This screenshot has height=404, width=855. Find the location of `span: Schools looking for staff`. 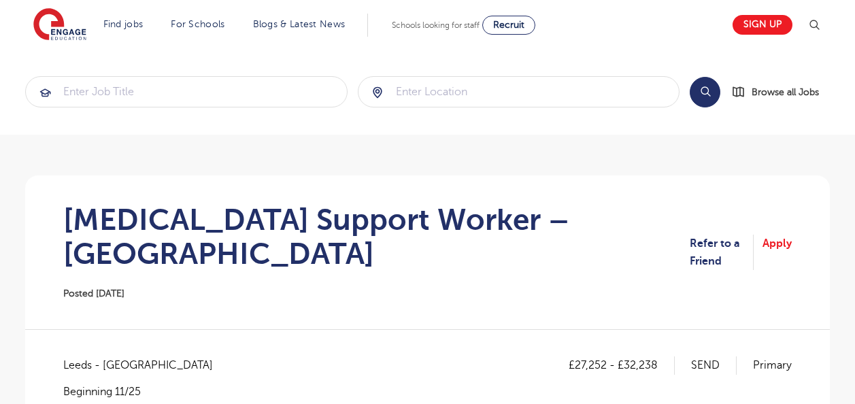

span: Schools looking for staff is located at coordinates (436, 25).